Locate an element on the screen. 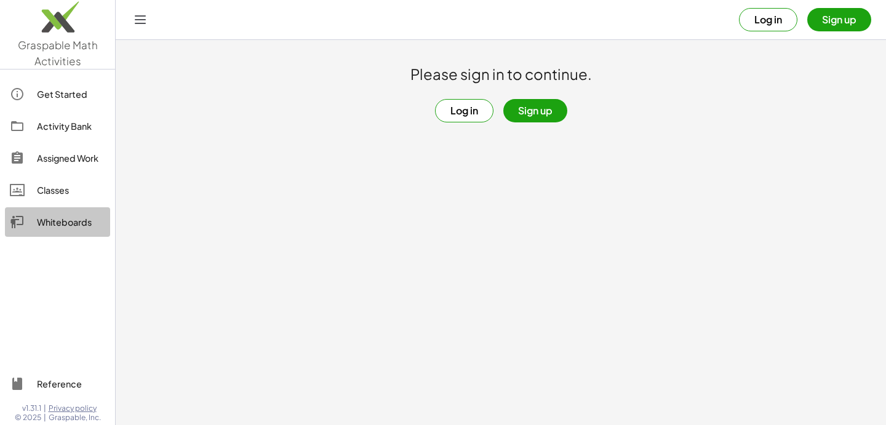  div: Assigned Work is located at coordinates (71, 158).